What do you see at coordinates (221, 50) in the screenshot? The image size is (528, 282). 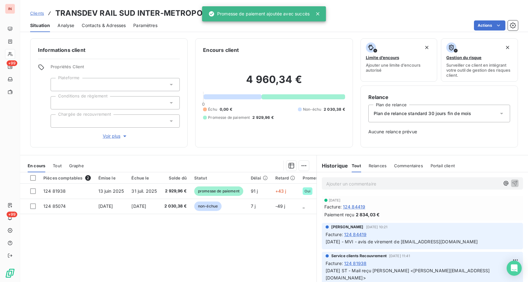 I see `h6: Encours client` at bounding box center [221, 50].